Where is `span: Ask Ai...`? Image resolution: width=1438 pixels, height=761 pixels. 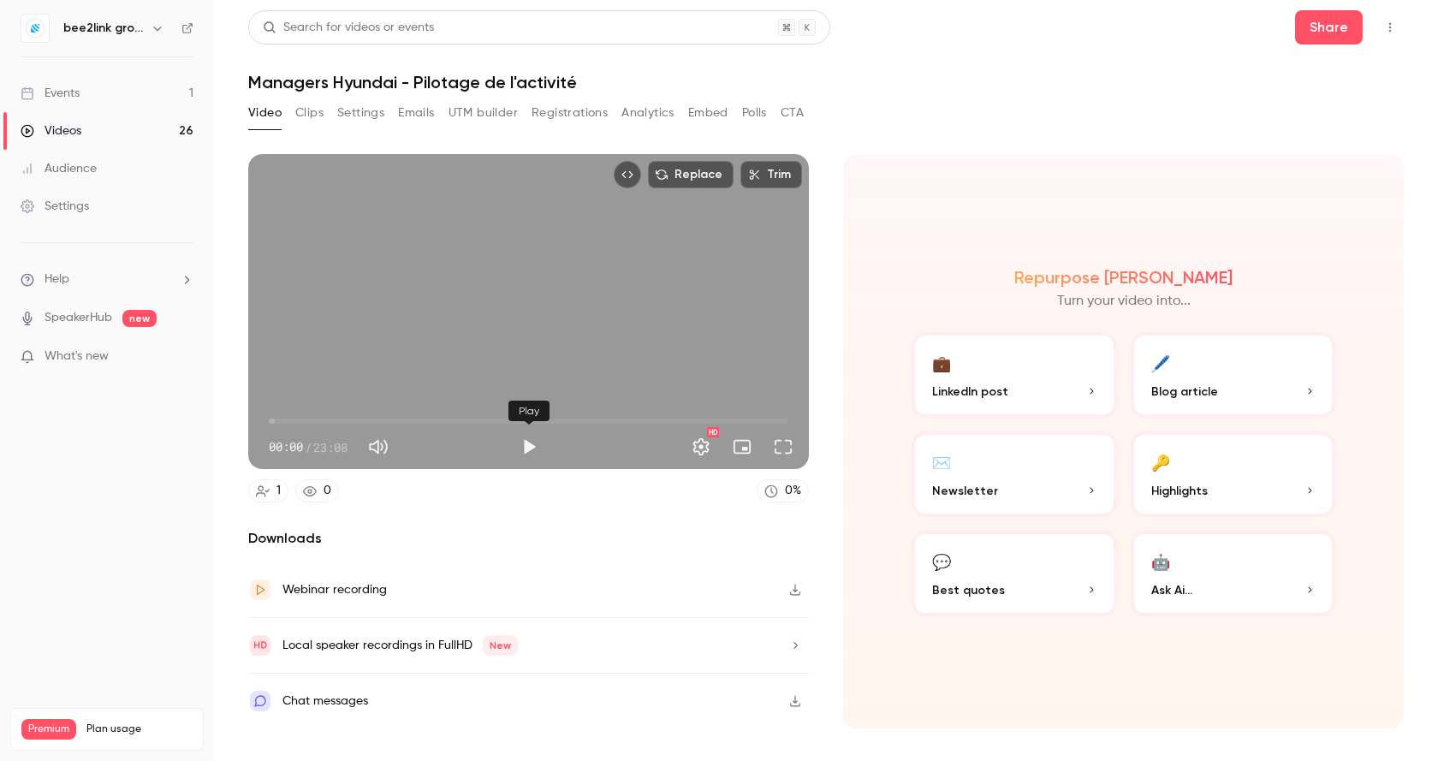
span: Ask Ai... is located at coordinates (1172, 590).